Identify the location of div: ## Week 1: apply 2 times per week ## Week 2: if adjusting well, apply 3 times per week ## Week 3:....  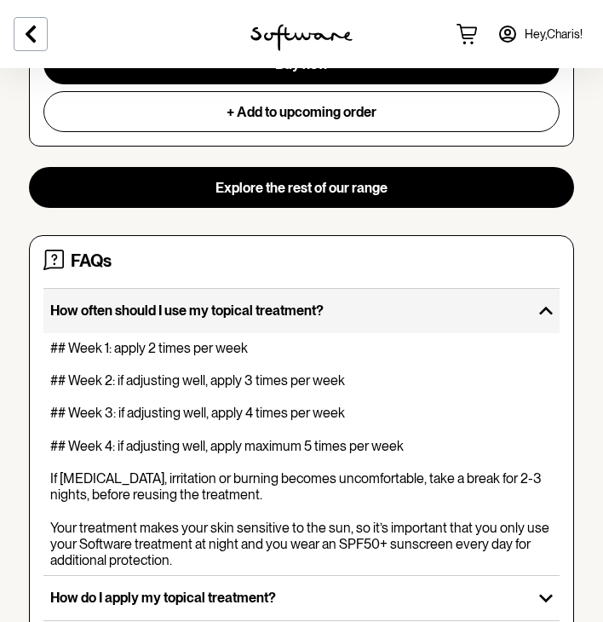
(305, 454).